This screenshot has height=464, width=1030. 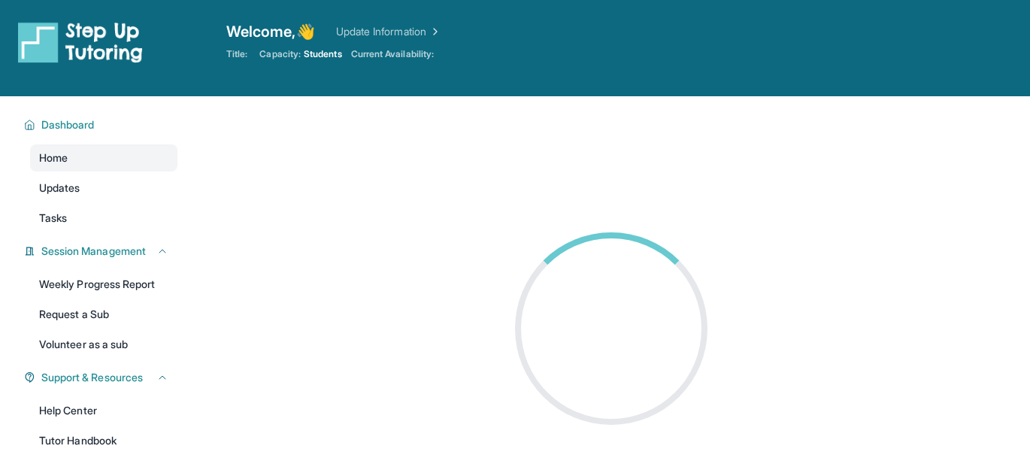 What do you see at coordinates (59, 188) in the screenshot?
I see `span: Updates` at bounding box center [59, 188].